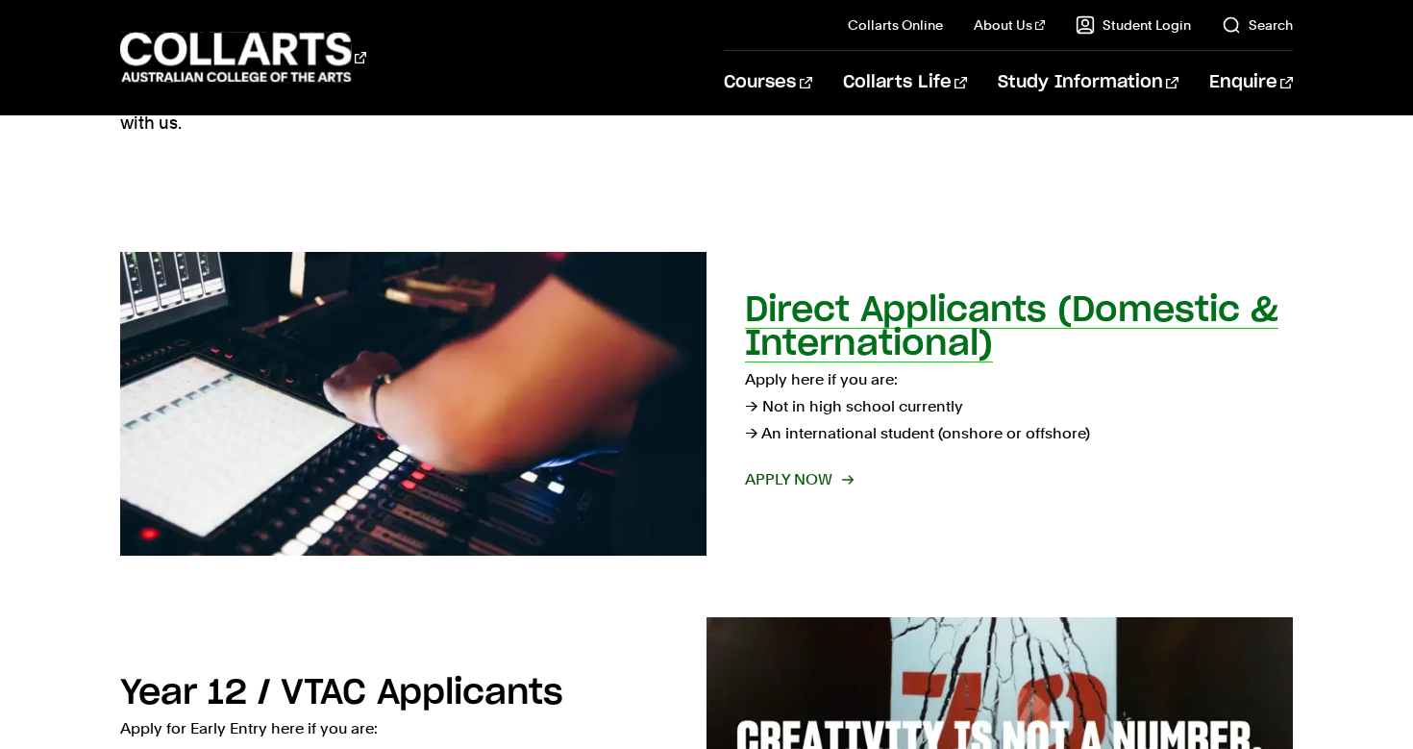 This screenshot has width=1413, height=749. Describe the element at coordinates (243, 57) in the screenshot. I see `div: Go to homepage` at that location.